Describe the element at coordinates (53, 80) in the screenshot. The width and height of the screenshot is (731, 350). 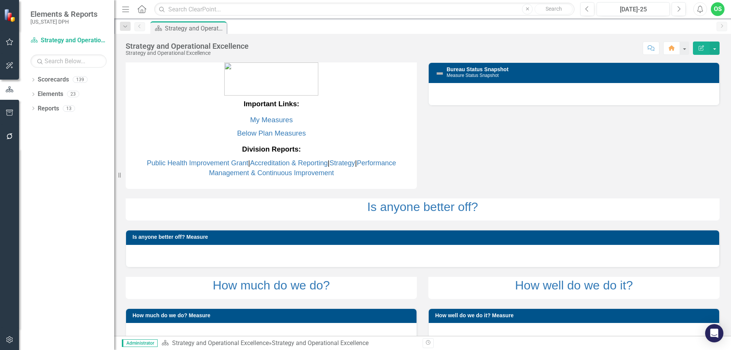
I see `a: Scorecards` at that location.